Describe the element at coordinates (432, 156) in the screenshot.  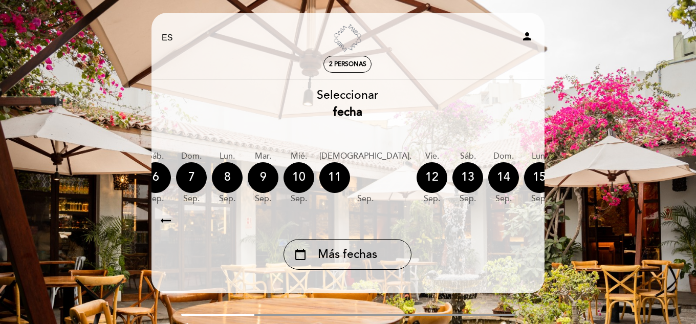
I see `div: vie.` at that location.